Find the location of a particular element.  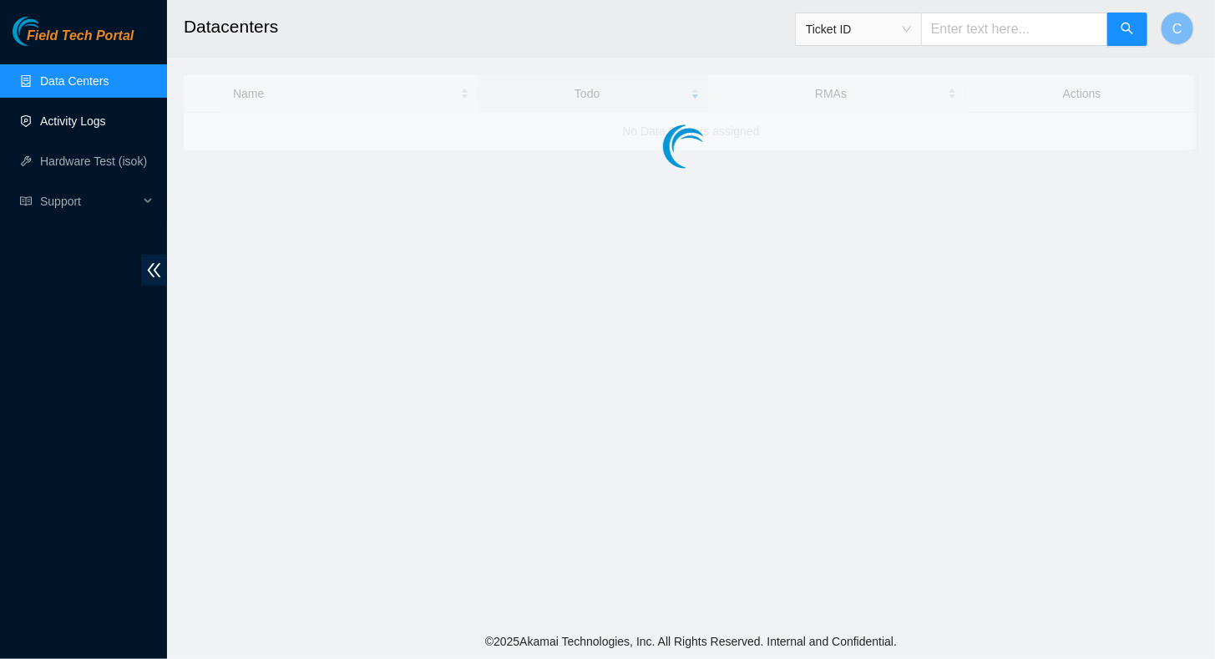

button: C is located at coordinates (1177, 28).